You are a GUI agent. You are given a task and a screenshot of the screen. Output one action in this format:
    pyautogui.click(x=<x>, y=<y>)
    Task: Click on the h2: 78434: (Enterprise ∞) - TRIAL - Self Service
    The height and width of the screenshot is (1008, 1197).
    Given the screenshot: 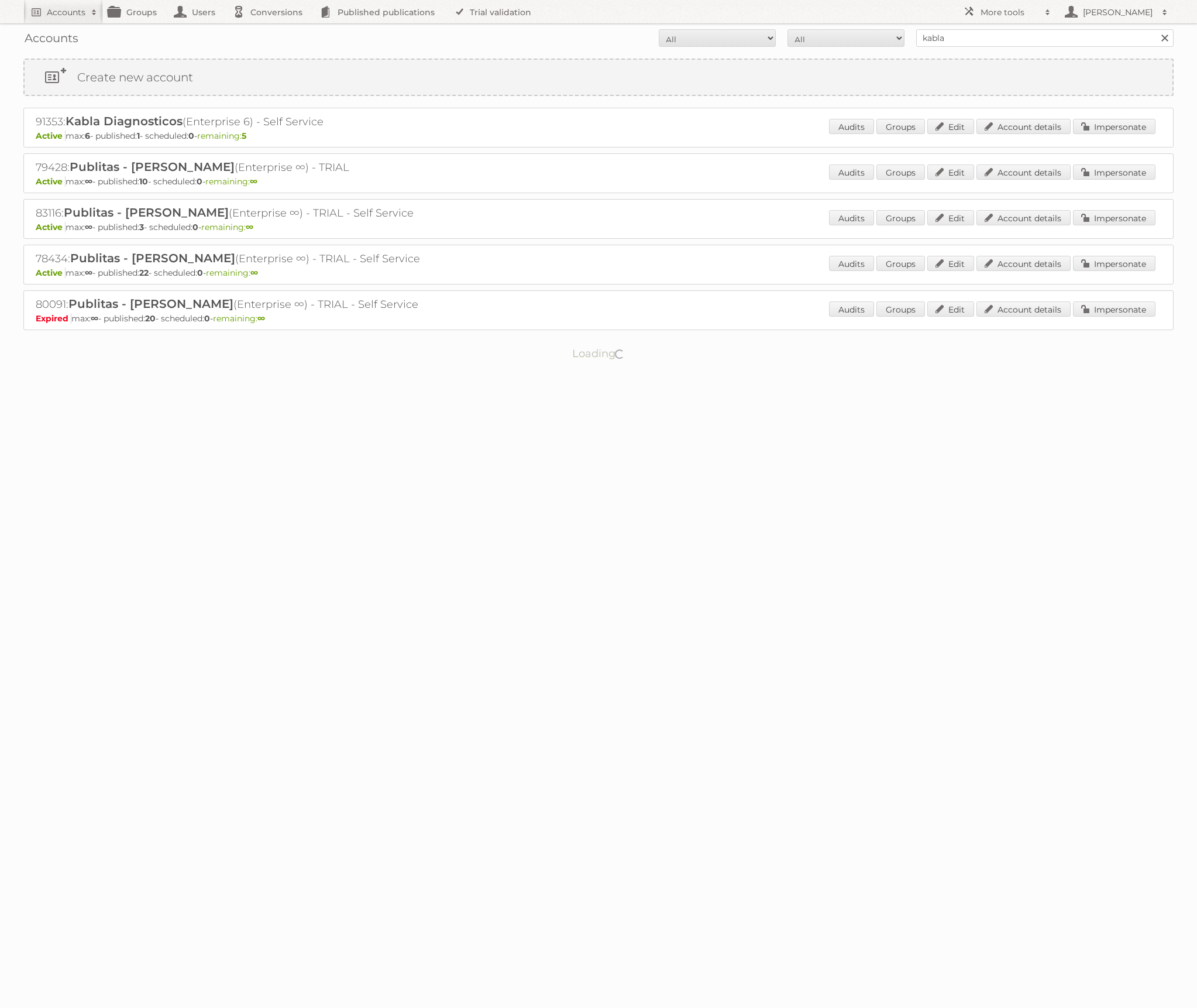 What is the action you would take?
    pyautogui.click(x=240, y=258)
    